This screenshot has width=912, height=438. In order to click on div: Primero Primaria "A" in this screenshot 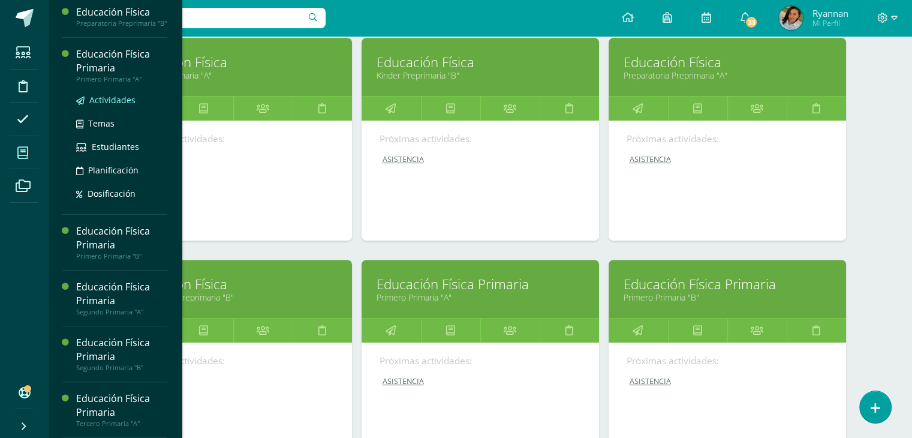, I will do `click(122, 79)`.